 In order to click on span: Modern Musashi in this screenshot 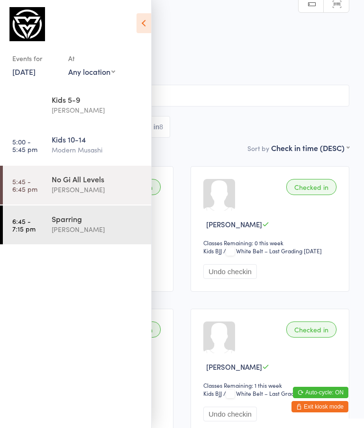, I will do `click(174, 48)`.